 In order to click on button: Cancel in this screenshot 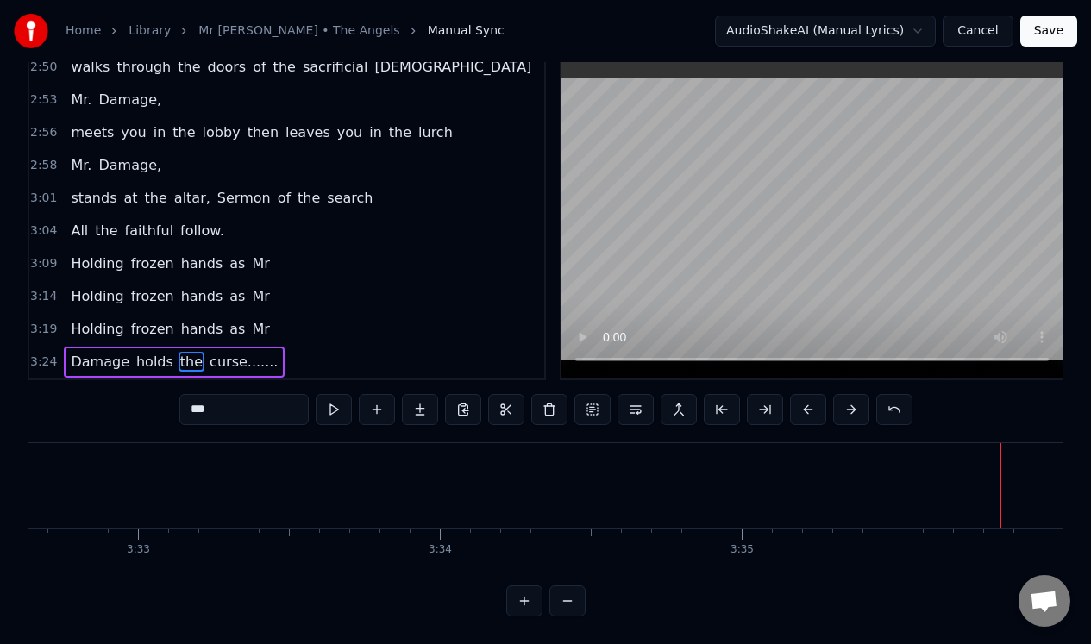, I will do `click(977, 31)`.